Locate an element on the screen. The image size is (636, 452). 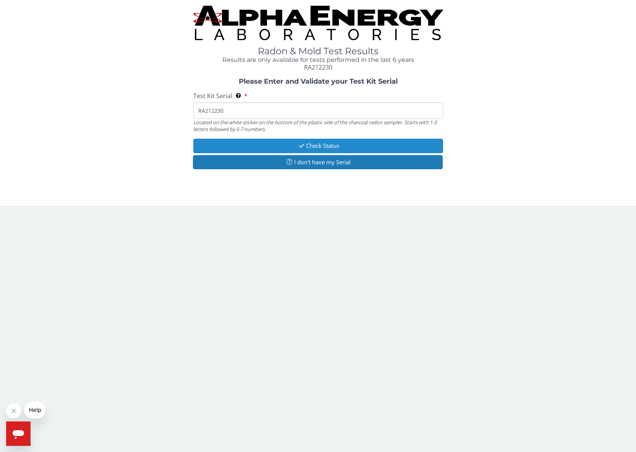
button: Check Status is located at coordinates (318, 145).